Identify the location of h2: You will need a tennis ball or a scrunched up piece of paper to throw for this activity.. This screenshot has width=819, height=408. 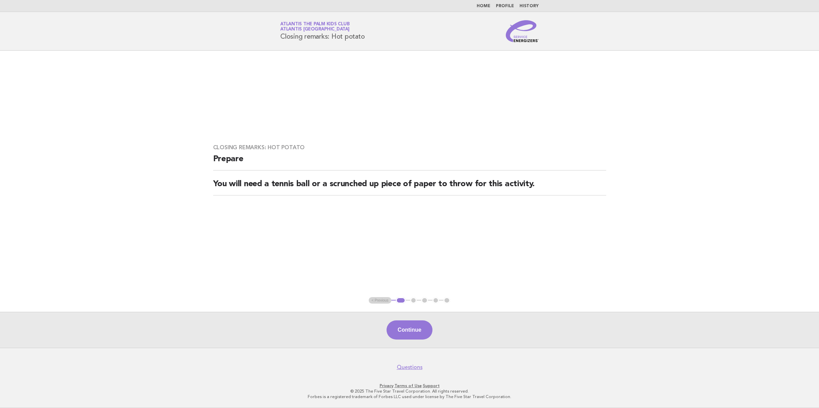
(409, 187).